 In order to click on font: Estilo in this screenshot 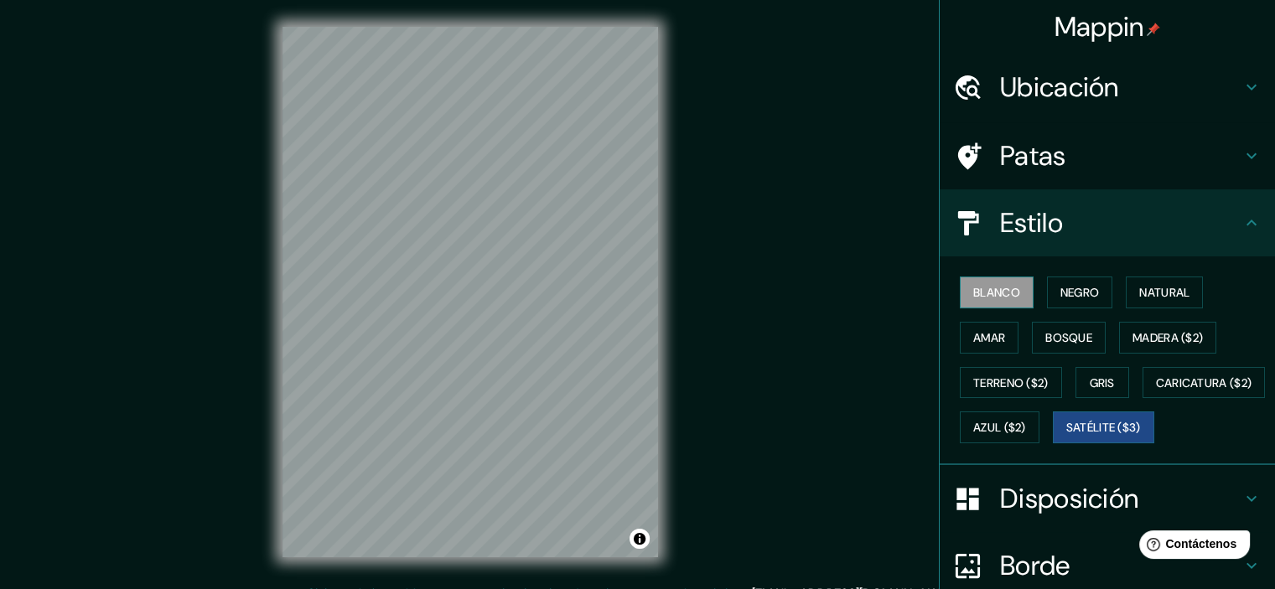, I will do `click(1031, 223)`.